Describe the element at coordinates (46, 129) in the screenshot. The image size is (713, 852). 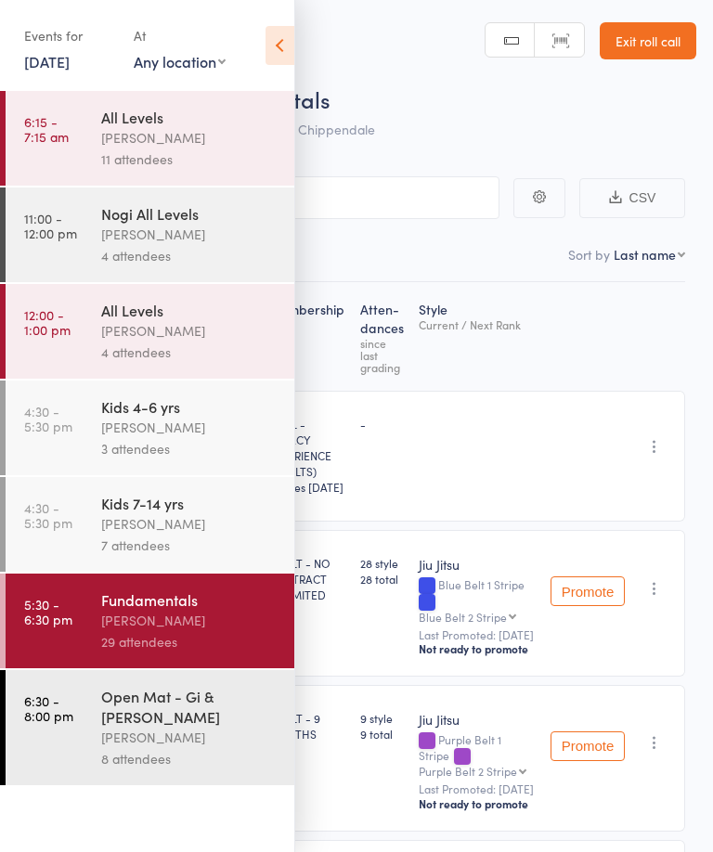
I see `time: 6:15 - 7:15 am` at that location.